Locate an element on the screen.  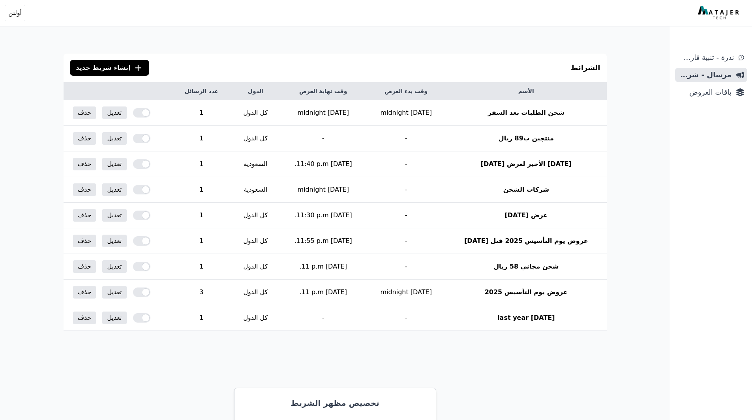
th: وقت بدء العرض is located at coordinates (406, 91).